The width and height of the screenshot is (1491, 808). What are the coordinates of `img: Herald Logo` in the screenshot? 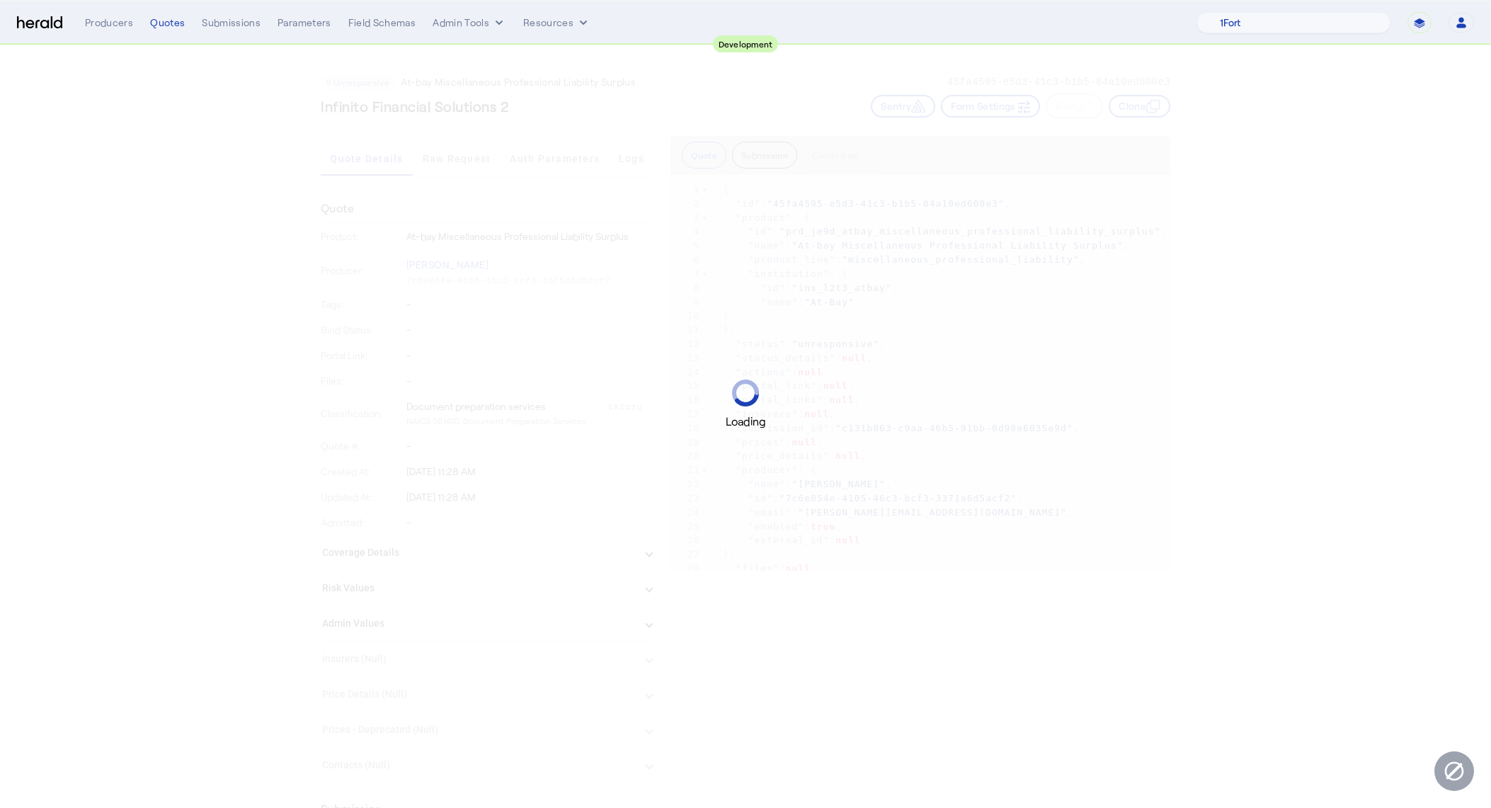 It's located at (40, 23).